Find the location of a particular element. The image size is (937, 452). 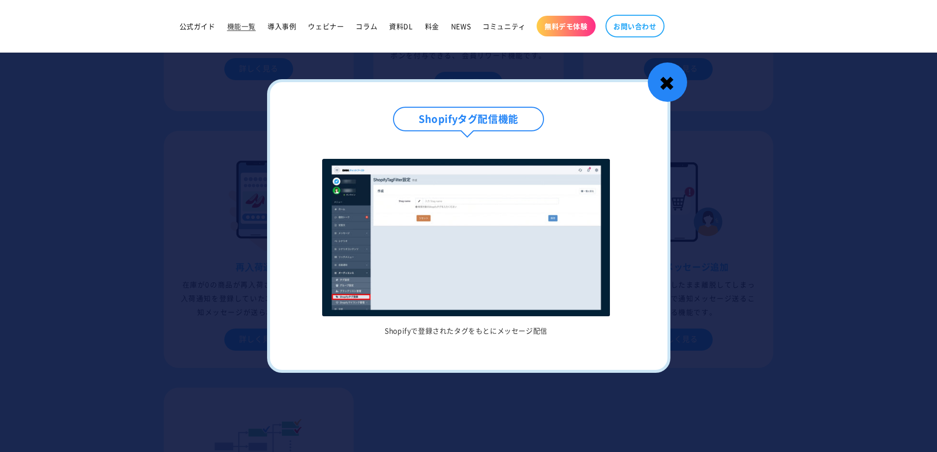

a: コミュニティ is located at coordinates (504, 26).